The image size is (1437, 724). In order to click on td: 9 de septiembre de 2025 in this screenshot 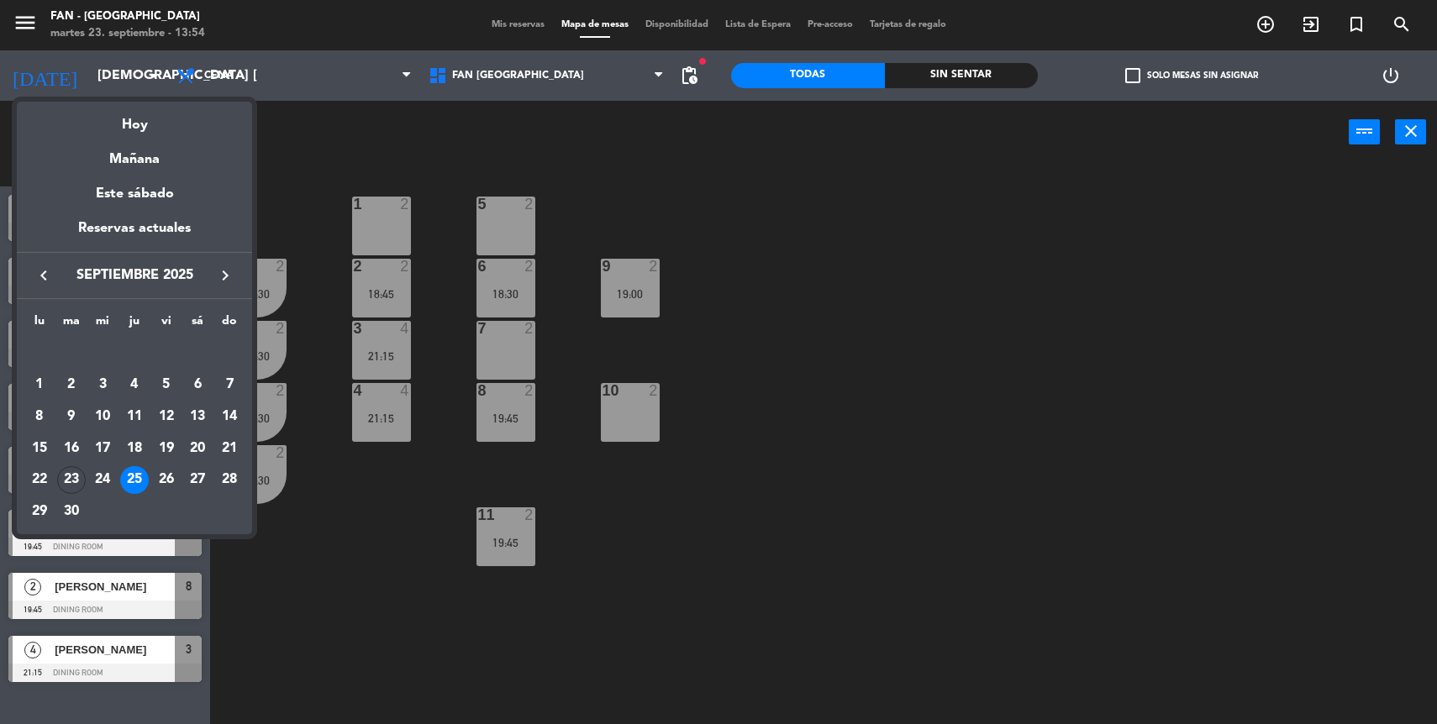, I will do `click(71, 417)`.